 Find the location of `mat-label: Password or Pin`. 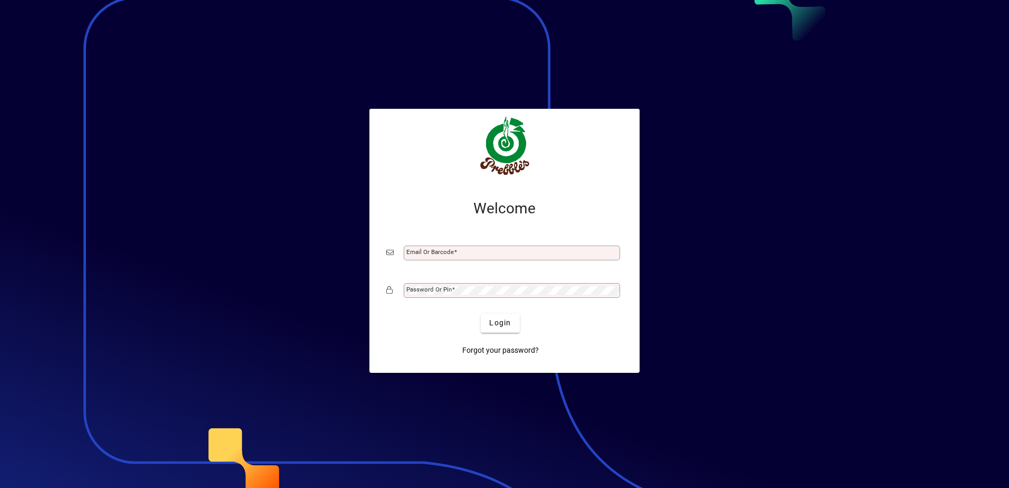

mat-label: Password or Pin is located at coordinates (429, 289).